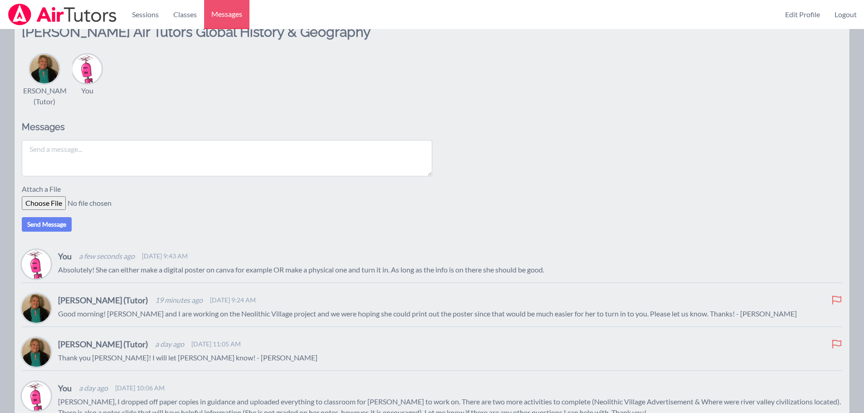 The width and height of the screenshot is (864, 413). I want to click on span: Messages, so click(227, 14).